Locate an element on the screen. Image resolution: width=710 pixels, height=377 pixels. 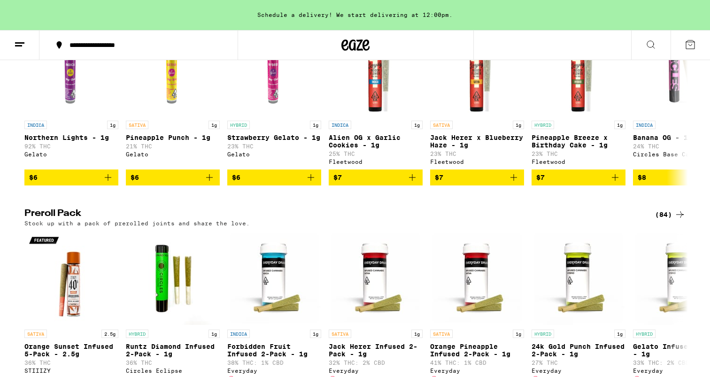
p: 38% THC: 1% CBD is located at coordinates (274, 363).